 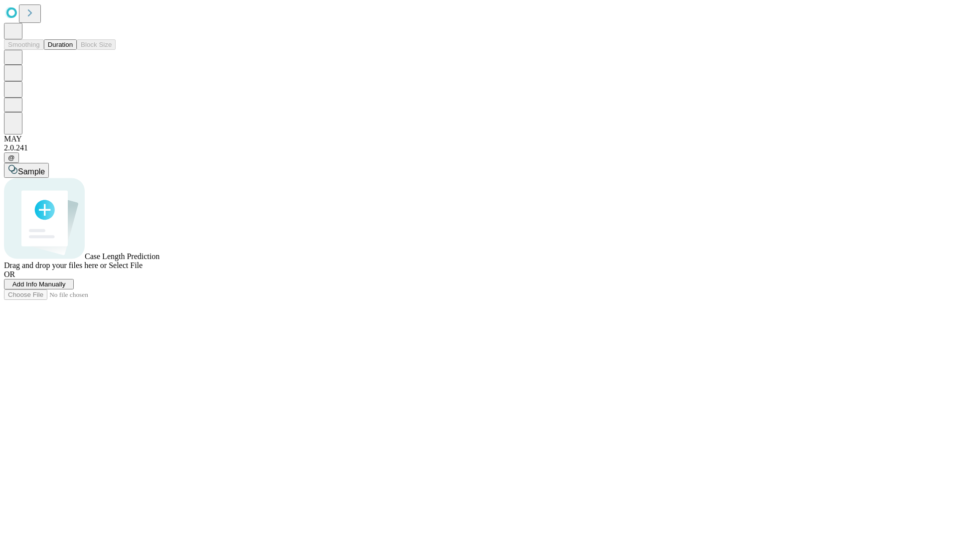 What do you see at coordinates (26, 170) in the screenshot?
I see `button: Sample` at bounding box center [26, 170].